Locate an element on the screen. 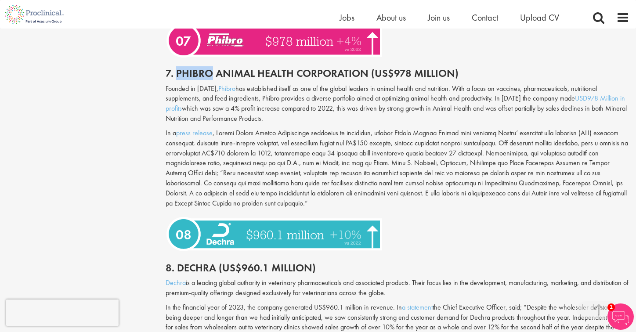  a: Dechra is located at coordinates (176, 282).